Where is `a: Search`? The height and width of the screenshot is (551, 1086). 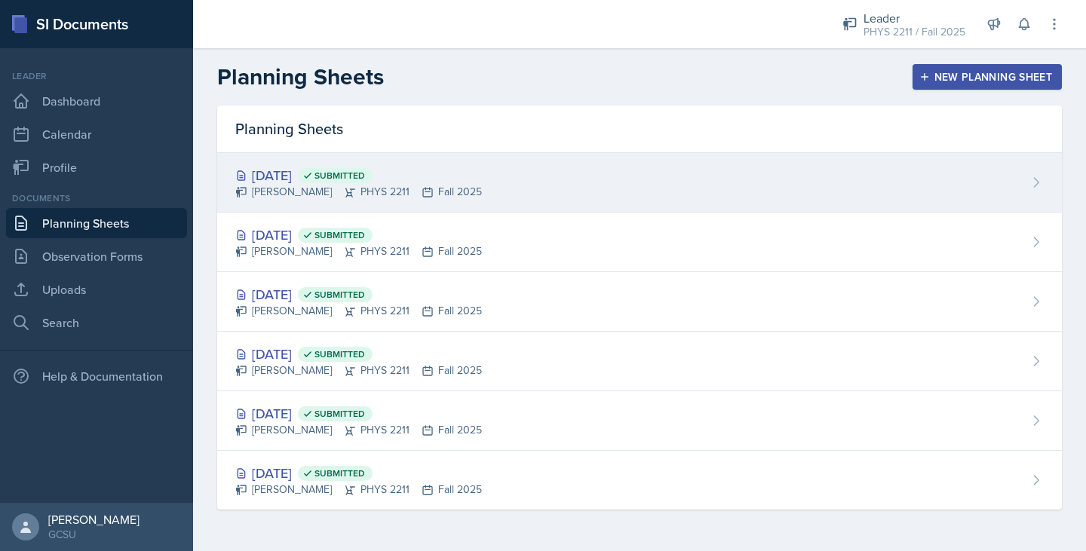 a: Search is located at coordinates (97, 323).